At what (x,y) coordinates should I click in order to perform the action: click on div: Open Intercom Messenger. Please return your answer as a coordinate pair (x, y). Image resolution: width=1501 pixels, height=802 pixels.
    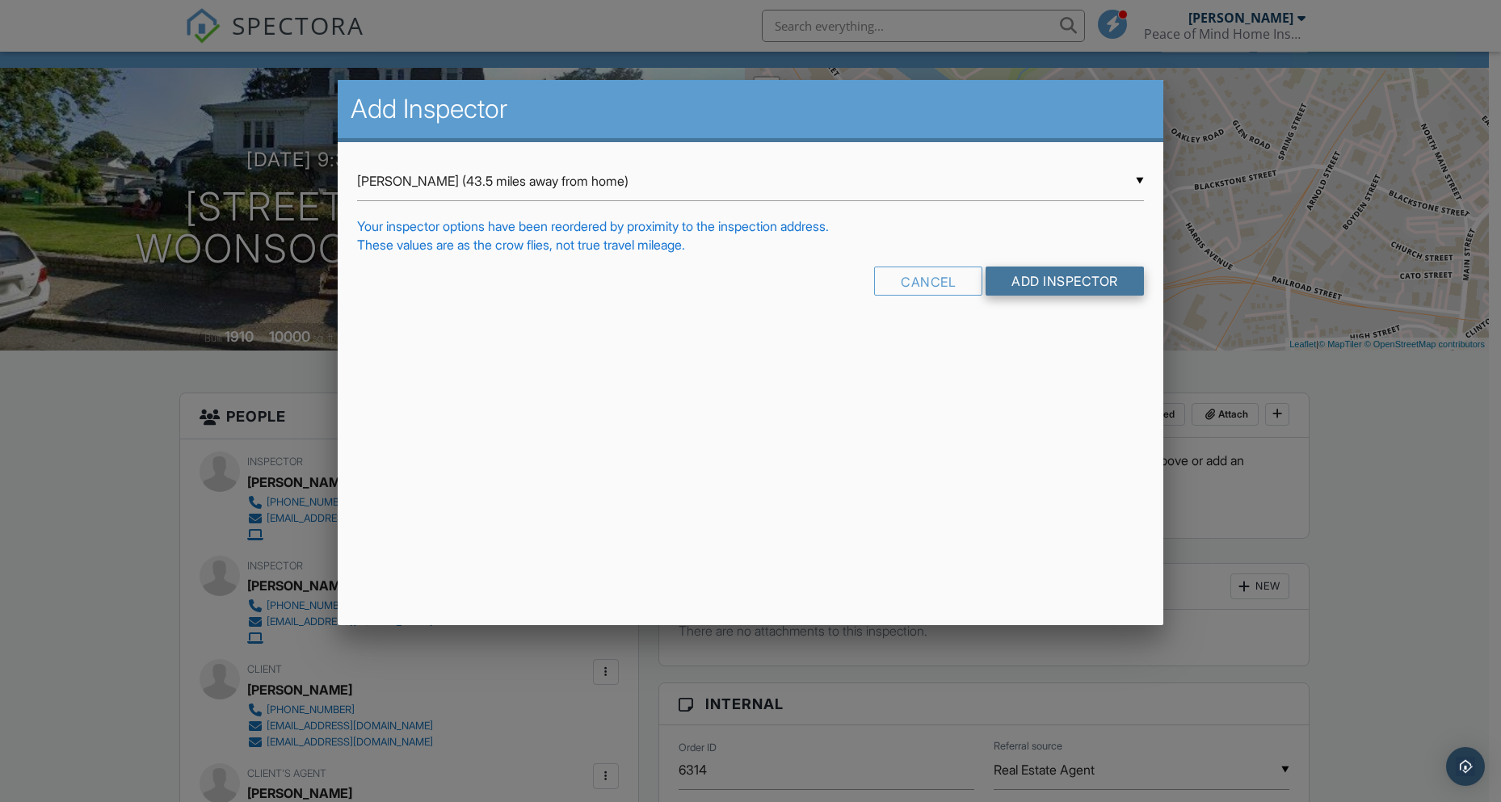
    Looking at the image, I should click on (1466, 767).